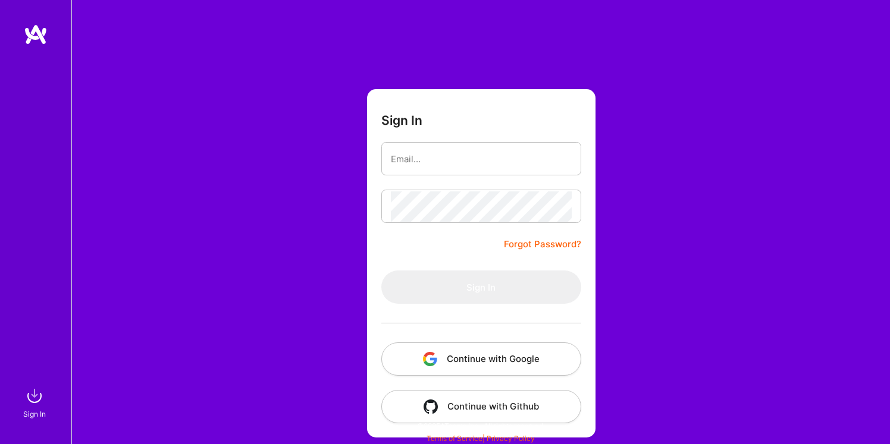 The width and height of the screenshot is (890, 444). What do you see at coordinates (481, 426) in the screenshot?
I see `div: © 2025 ATeams Inc., All rights reserved.` at bounding box center [481, 426].